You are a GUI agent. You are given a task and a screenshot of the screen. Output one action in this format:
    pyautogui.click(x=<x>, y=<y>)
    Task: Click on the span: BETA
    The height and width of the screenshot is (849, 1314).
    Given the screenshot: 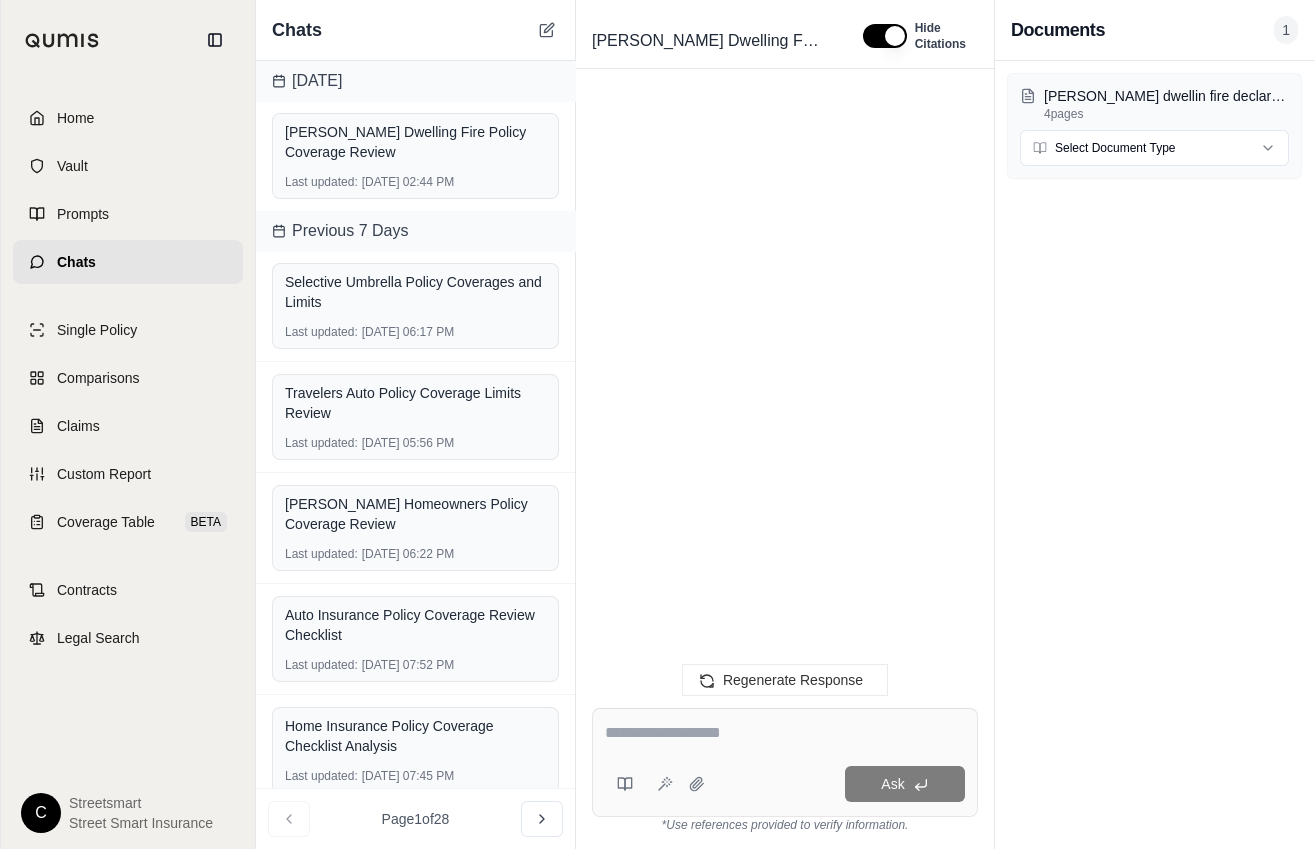 What is the action you would take?
    pyautogui.click(x=206, y=522)
    